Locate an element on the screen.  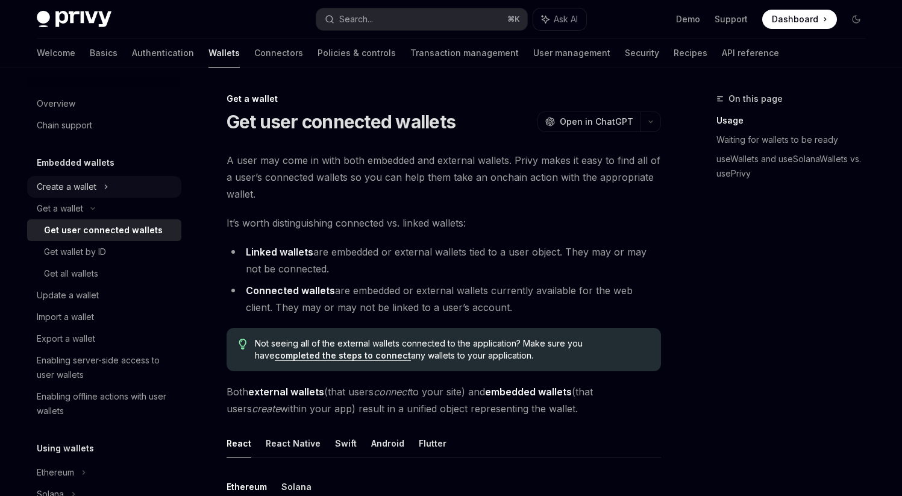
a: Waiting for wallets to be ready is located at coordinates (796, 140).